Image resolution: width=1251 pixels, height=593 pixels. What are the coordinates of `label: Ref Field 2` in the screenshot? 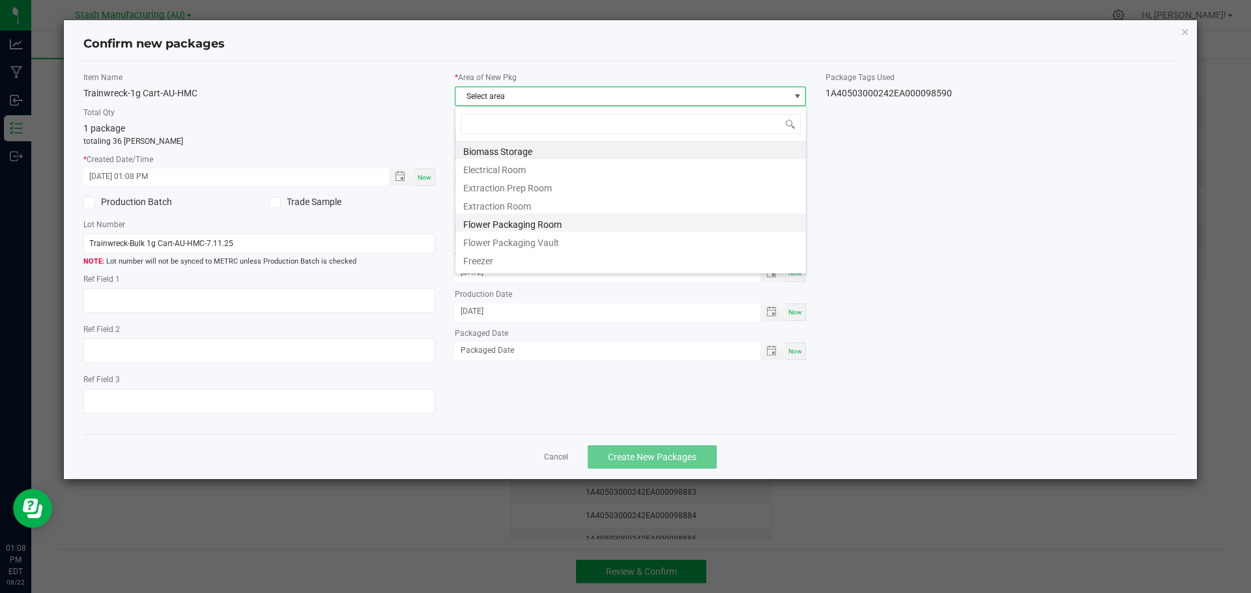 It's located at (259, 330).